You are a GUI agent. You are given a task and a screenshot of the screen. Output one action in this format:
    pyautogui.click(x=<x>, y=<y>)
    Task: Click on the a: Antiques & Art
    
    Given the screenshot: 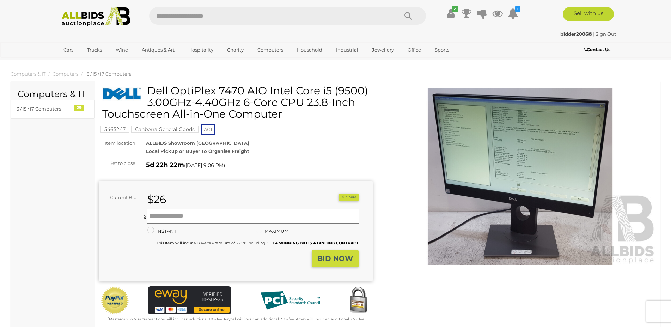 What is the action you would take?
    pyautogui.click(x=158, y=50)
    